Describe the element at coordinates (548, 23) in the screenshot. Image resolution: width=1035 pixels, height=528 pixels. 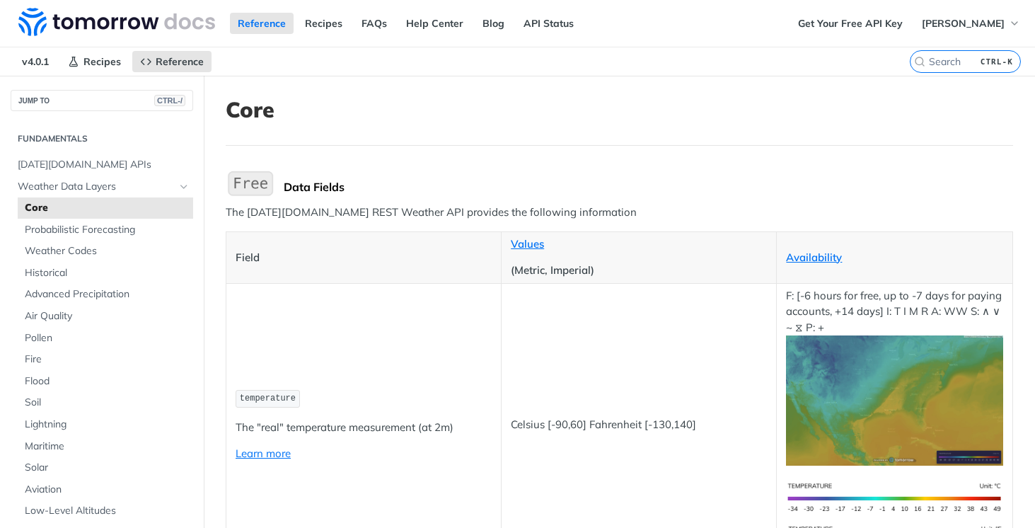
I see `a: API Status` at that location.